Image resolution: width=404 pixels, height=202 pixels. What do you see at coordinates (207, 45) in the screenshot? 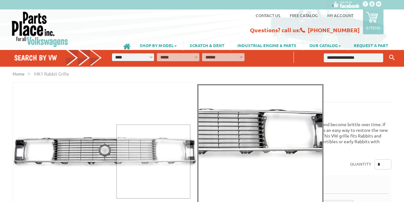
I see `a: SCRATCH & DENT` at bounding box center [207, 45].